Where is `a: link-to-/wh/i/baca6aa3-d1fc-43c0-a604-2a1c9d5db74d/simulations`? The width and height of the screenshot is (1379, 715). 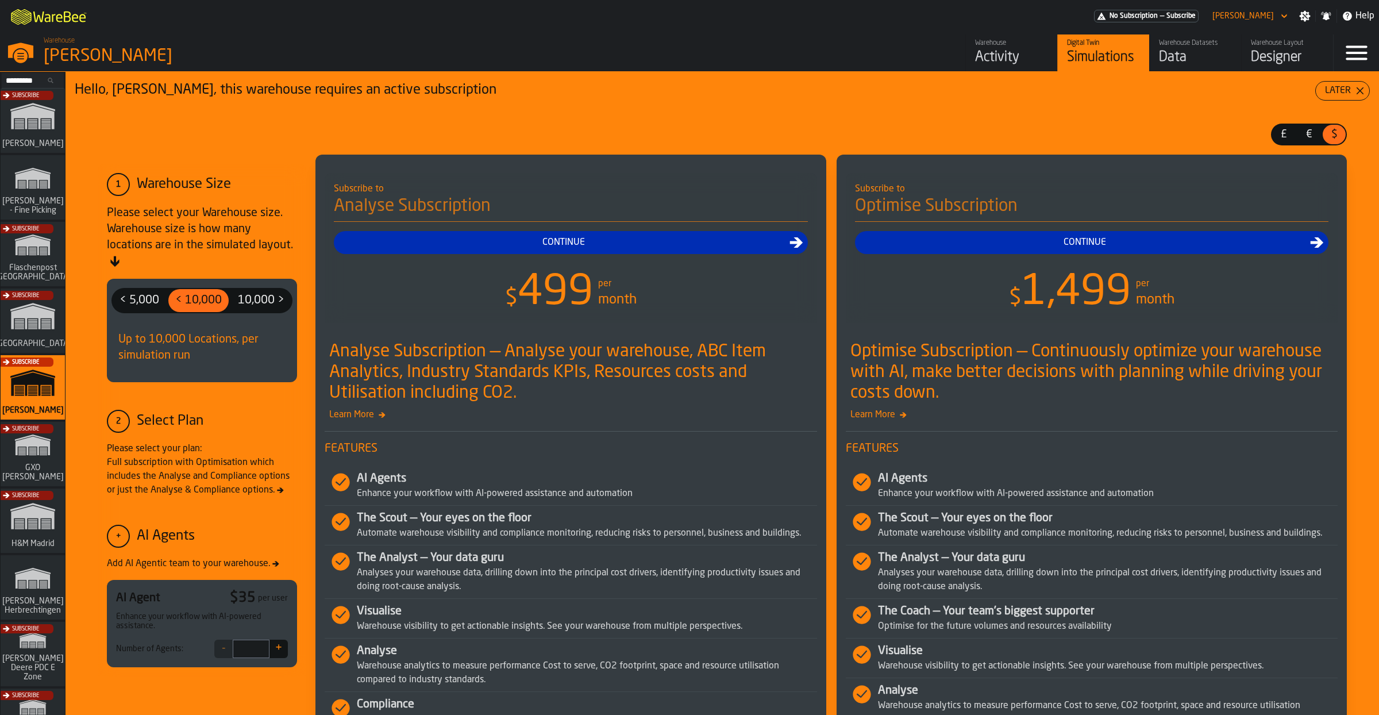 a: link-to-/wh/i/baca6aa3-d1fc-43c0-a604-2a1c9d5db74d/simulations is located at coordinates (33, 455).